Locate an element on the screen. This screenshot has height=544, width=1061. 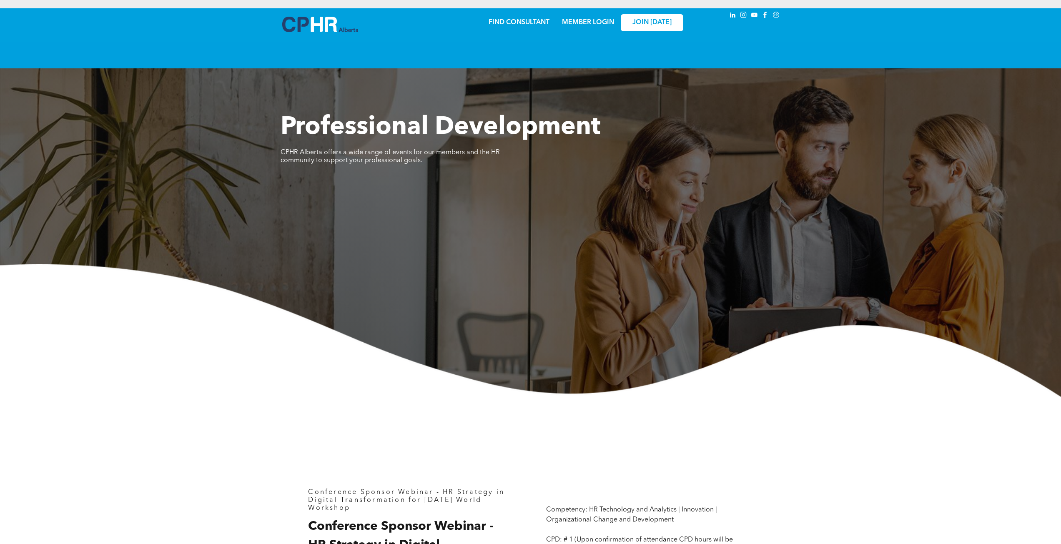
span: CPHR Alberta offers a wide range of events for our members and the HR community to support your p... is located at coordinates (390, 156).